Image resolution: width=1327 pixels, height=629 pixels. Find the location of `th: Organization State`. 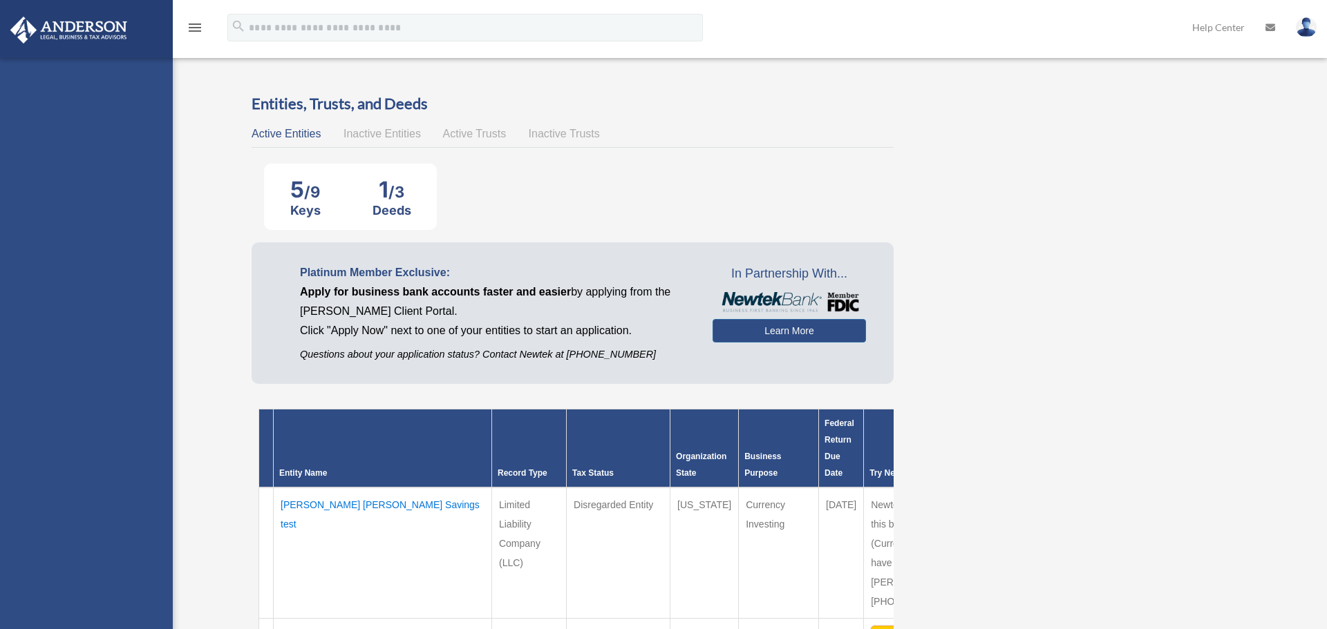

th: Organization State is located at coordinates (704, 449).